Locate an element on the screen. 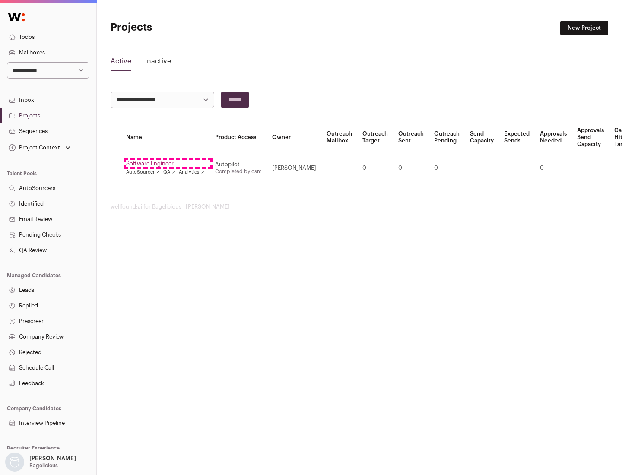 Image resolution: width=622 pixels, height=475 pixels. a: Active is located at coordinates (121, 63).